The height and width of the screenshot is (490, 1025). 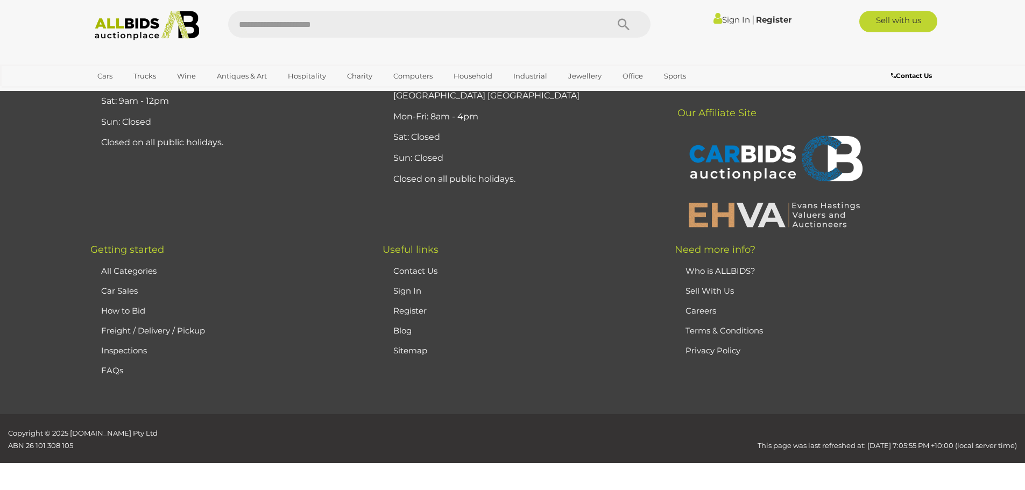 I want to click on b: Contact Us, so click(x=911, y=75).